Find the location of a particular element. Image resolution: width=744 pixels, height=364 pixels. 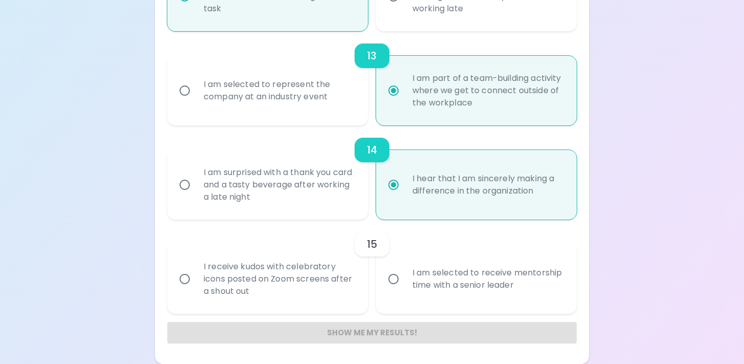

h6: 15 is located at coordinates (372, 244).